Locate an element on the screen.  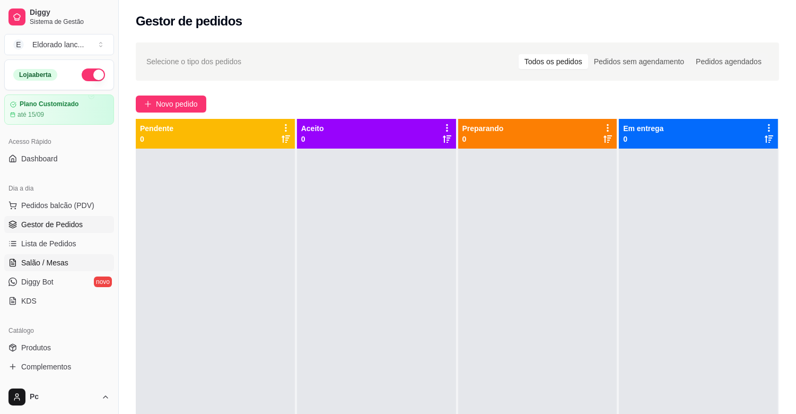
div: Dia a dia is located at coordinates (59, 188).